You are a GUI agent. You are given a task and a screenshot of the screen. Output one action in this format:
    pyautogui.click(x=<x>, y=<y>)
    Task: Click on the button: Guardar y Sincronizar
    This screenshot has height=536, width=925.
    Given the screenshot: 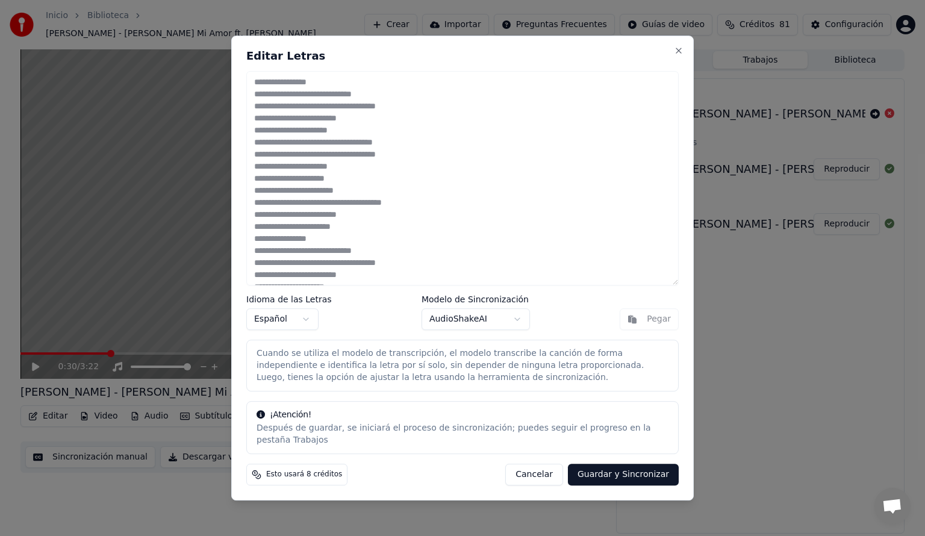 What is the action you would take?
    pyautogui.click(x=623, y=474)
    